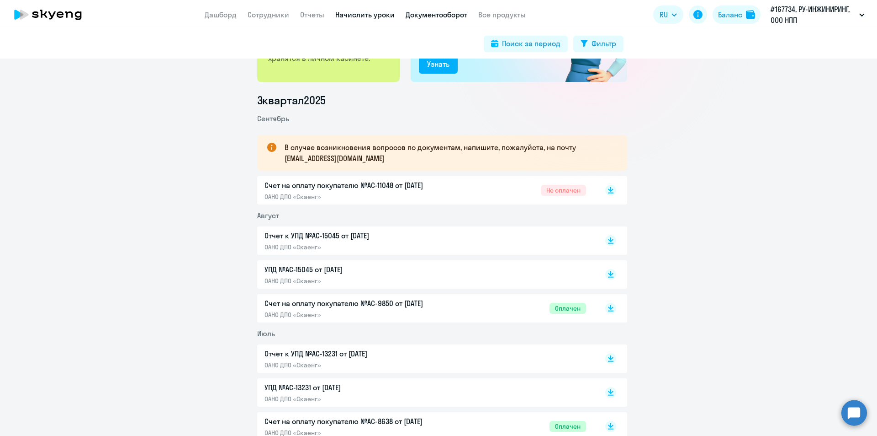 This screenshot has height=436, width=877. I want to click on a: Балансbalance, so click(737, 15).